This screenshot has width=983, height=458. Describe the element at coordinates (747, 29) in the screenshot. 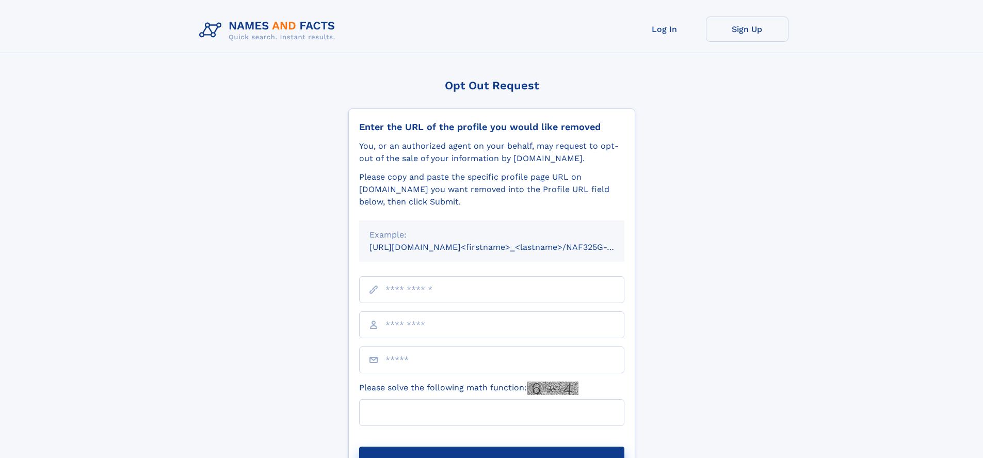

I see `a: Sign Up` at that location.